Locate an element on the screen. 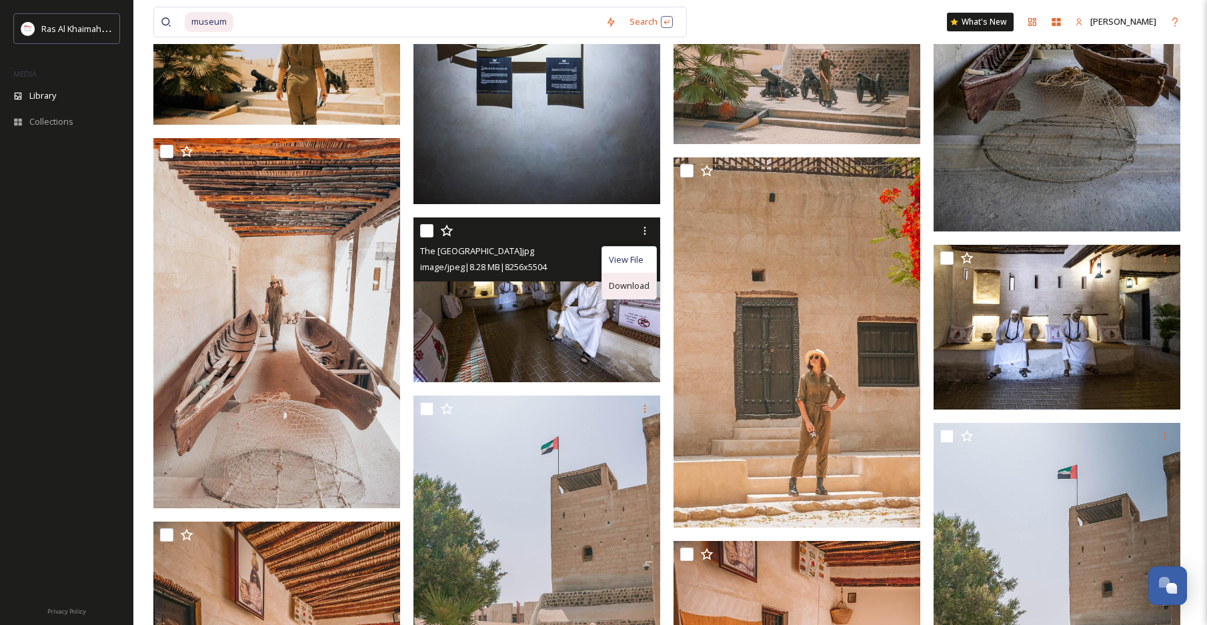  span: image/jpeg | 8.28 MB | 8256 x 5504 is located at coordinates (483, 267).